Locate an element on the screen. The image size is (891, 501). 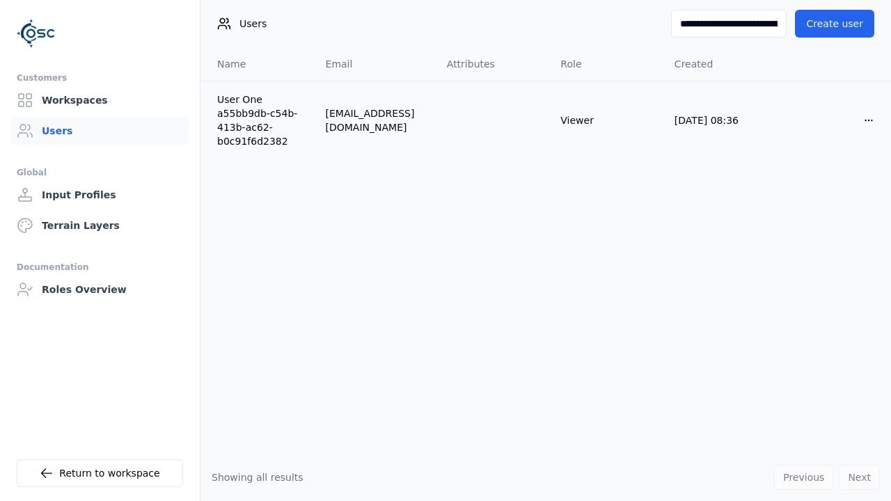
div: Customers is located at coordinates (100, 78).